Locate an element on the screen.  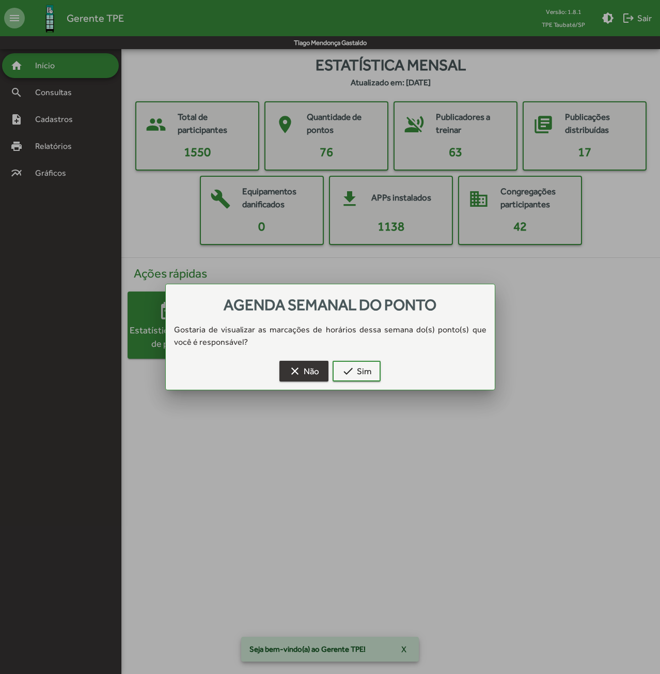
span: Não is located at coordinates (304, 371).